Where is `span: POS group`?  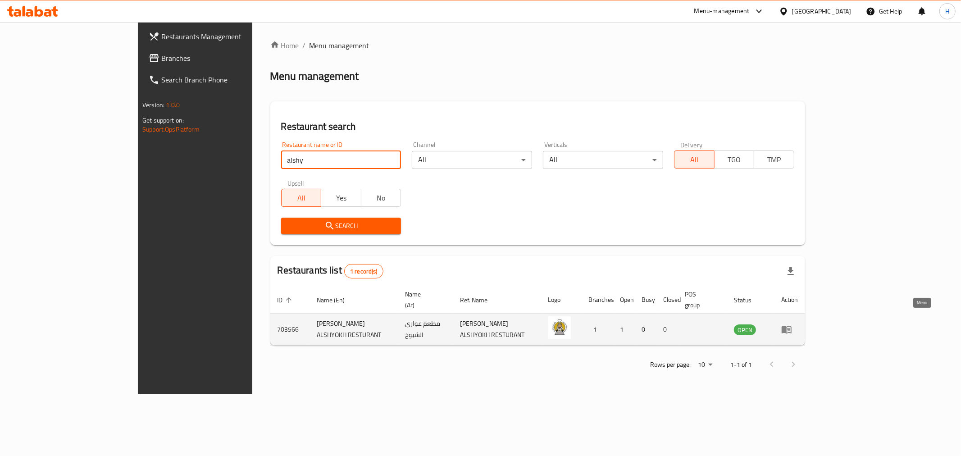
span: POS group is located at coordinates (701, 300).